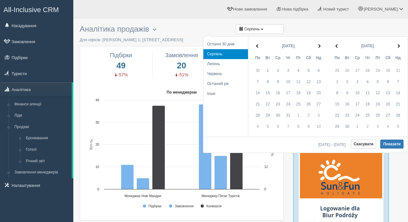  I want to click on text: 40, so click(97, 100).